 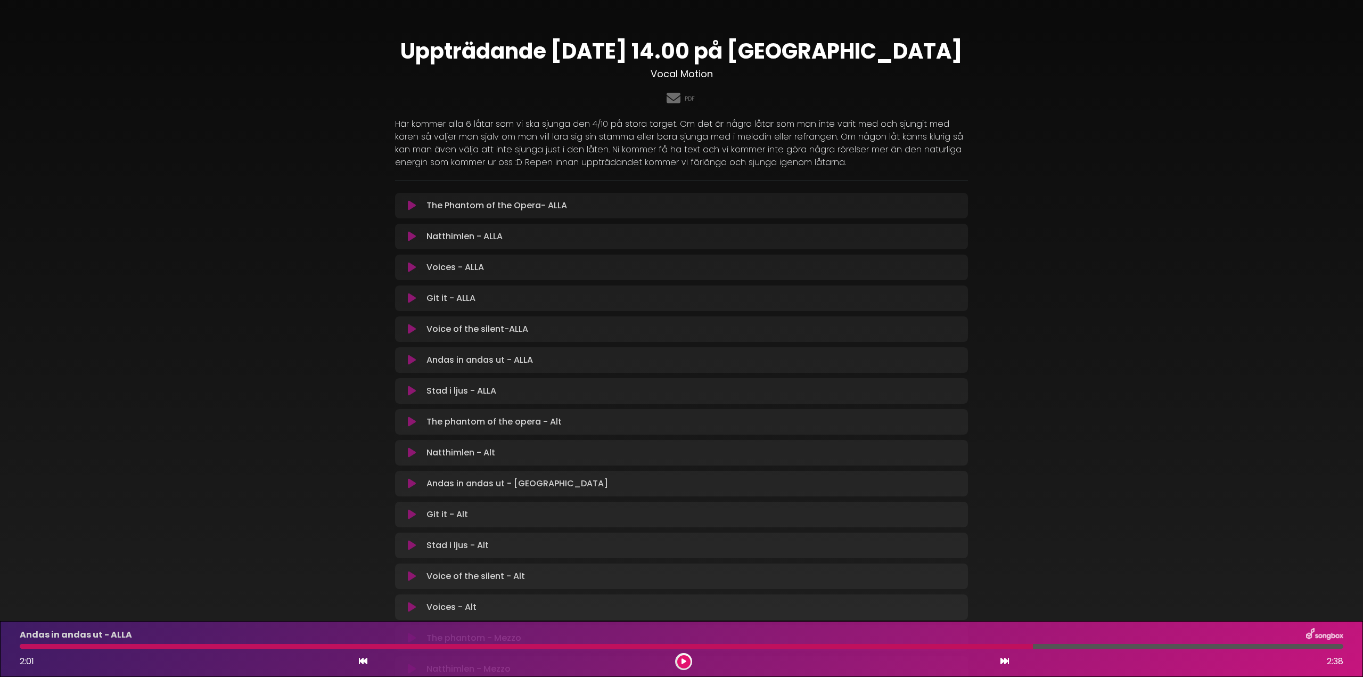 I want to click on p: Stad i ljus - Alt, so click(x=457, y=545).